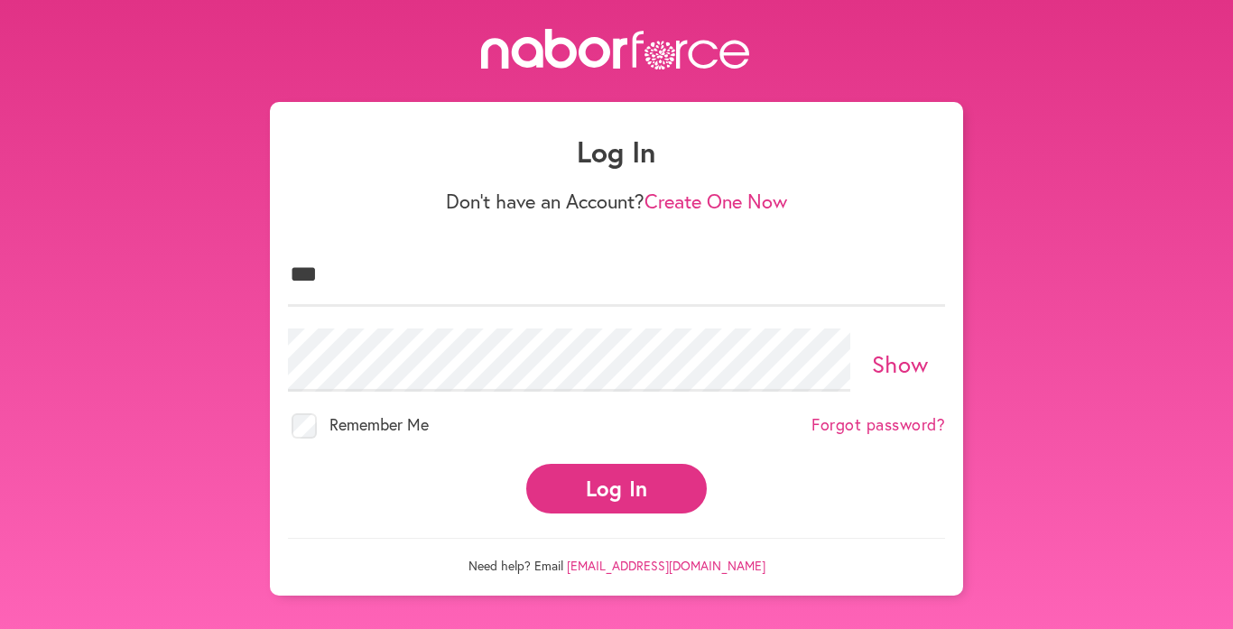 The width and height of the screenshot is (1233, 629). What do you see at coordinates (616, 201) in the screenshot?
I see `p: Don't have an Account?` at bounding box center [616, 201].